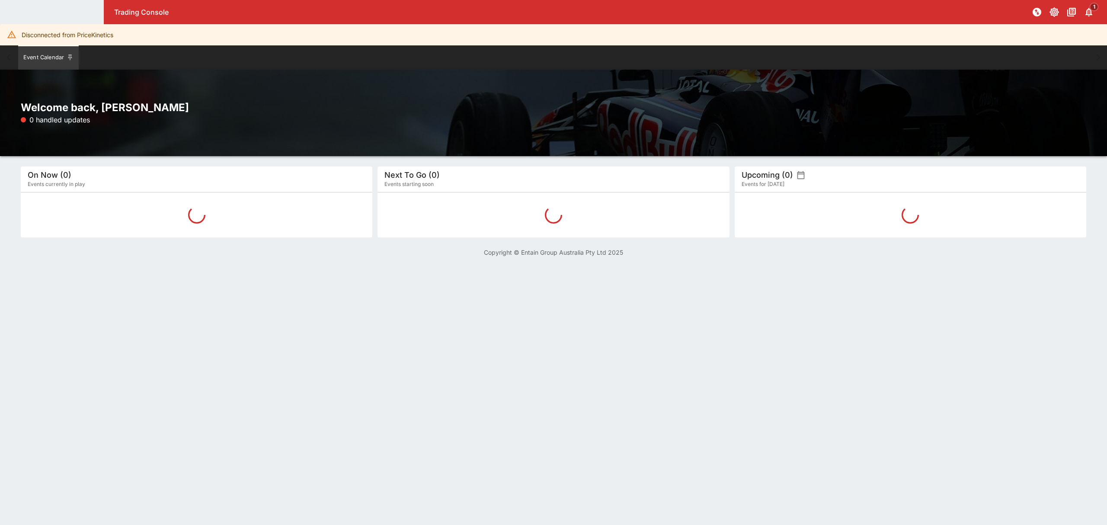 This screenshot has height=525, width=1107. I want to click on button: settings, so click(801, 175).